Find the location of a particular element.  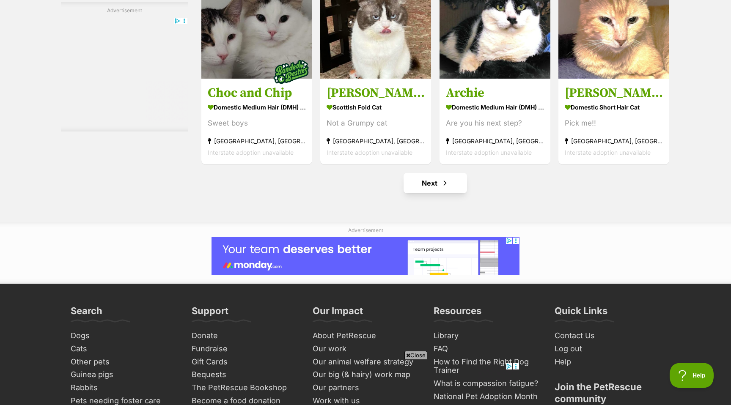

div: Not a Grumpy cat is located at coordinates (376, 123).